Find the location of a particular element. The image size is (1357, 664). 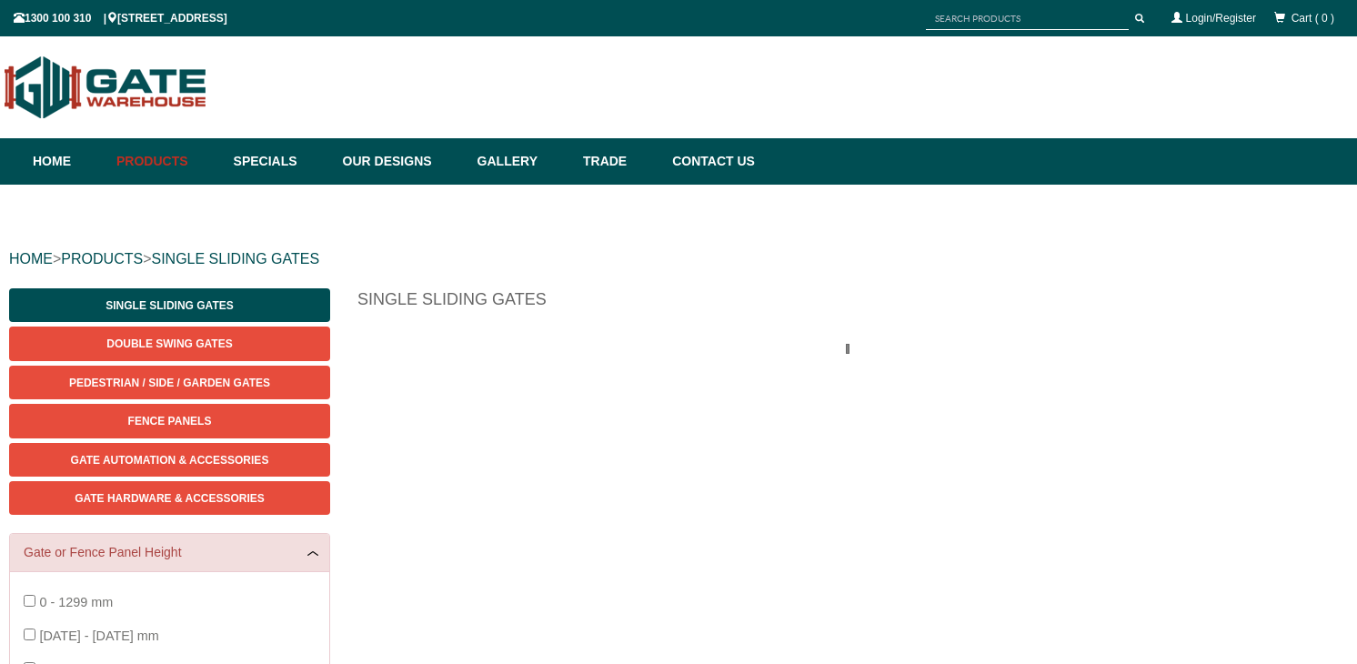

a: Contact Us is located at coordinates (709, 161).